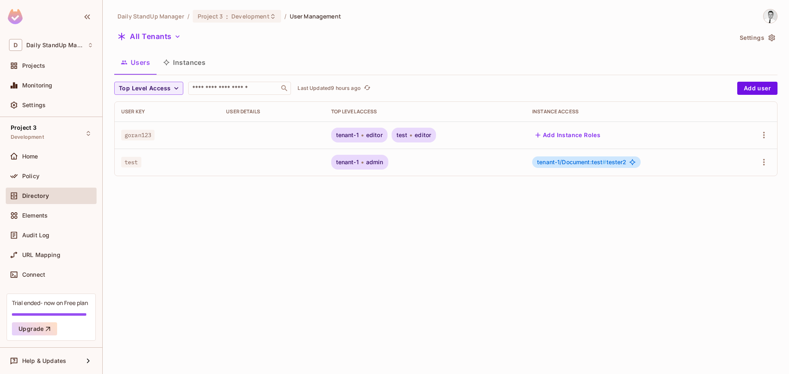 The image size is (789, 374). Describe the element at coordinates (367, 88) in the screenshot. I see `span: refresh` at that location.